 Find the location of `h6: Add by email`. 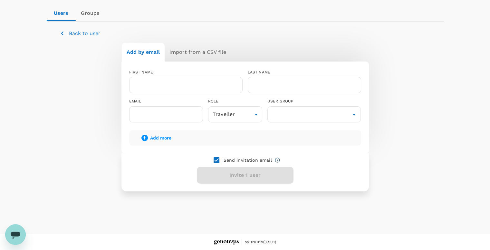

h6: Add by email is located at coordinates (143, 52).